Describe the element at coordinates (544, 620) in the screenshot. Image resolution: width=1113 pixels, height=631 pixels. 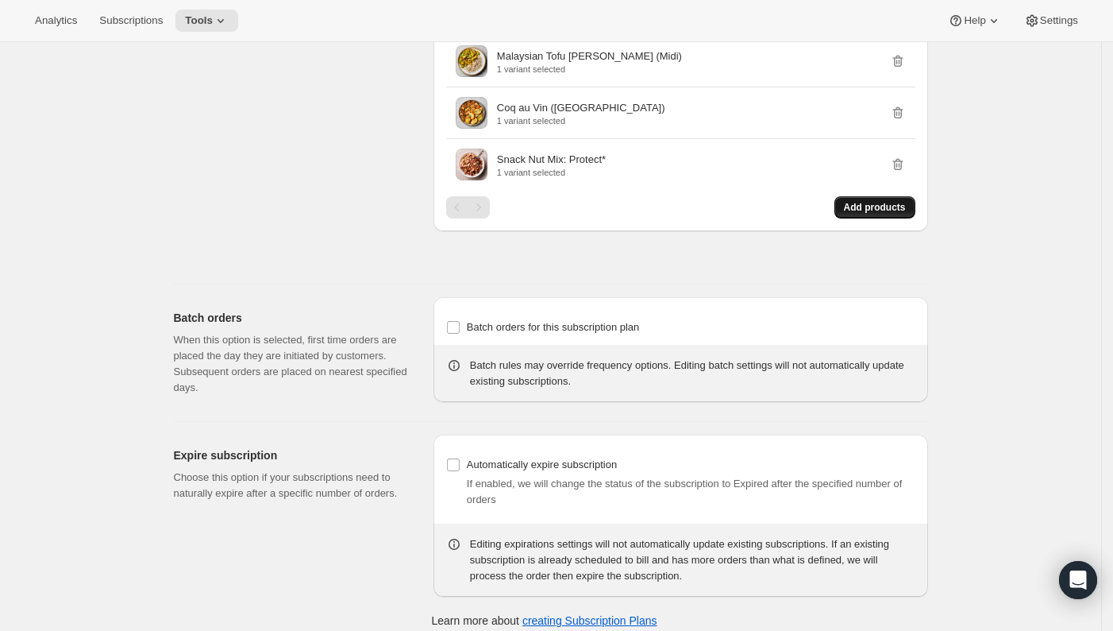
I see `p: Learn more about` at that location.